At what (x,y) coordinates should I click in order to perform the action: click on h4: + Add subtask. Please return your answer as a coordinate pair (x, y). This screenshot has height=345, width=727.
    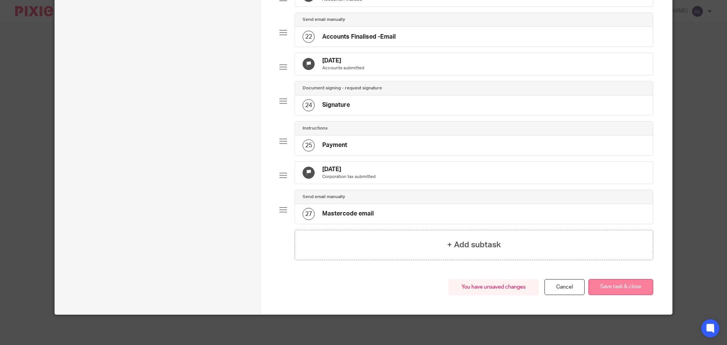
    Looking at the image, I should click on (474, 245).